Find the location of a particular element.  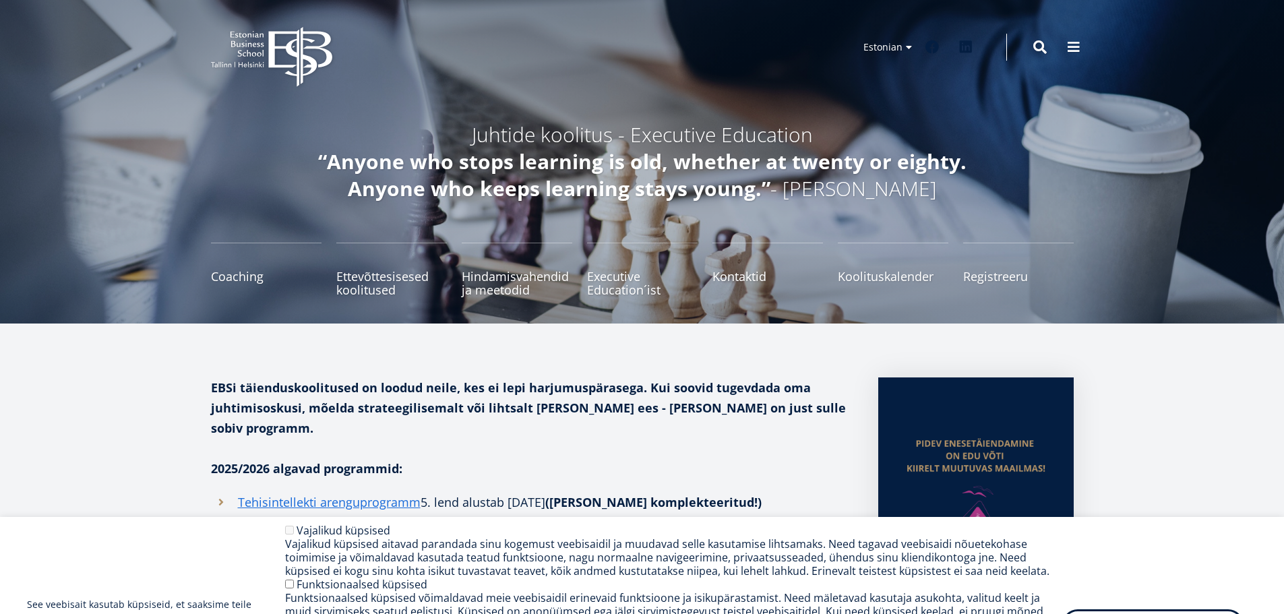

a: Linkedin is located at coordinates (966, 47).